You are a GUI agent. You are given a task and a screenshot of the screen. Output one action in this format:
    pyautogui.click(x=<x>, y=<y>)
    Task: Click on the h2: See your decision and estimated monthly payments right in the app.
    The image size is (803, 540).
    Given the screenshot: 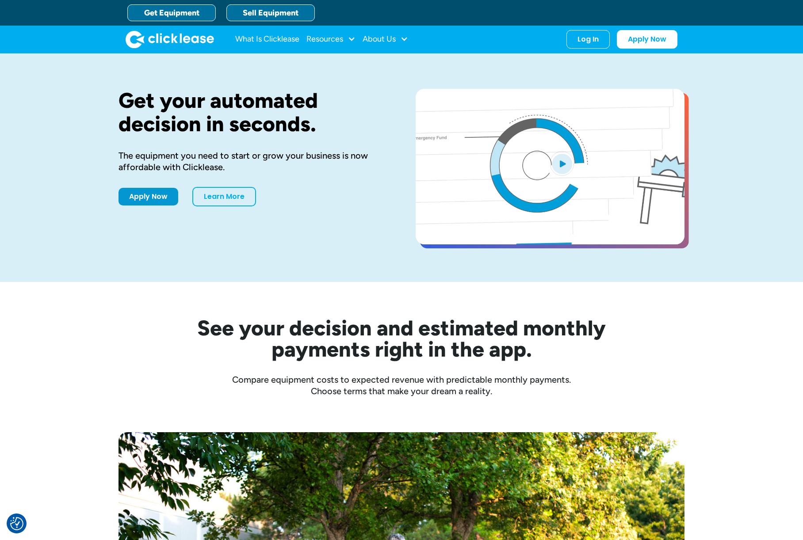 What is the action you would take?
    pyautogui.click(x=402, y=339)
    